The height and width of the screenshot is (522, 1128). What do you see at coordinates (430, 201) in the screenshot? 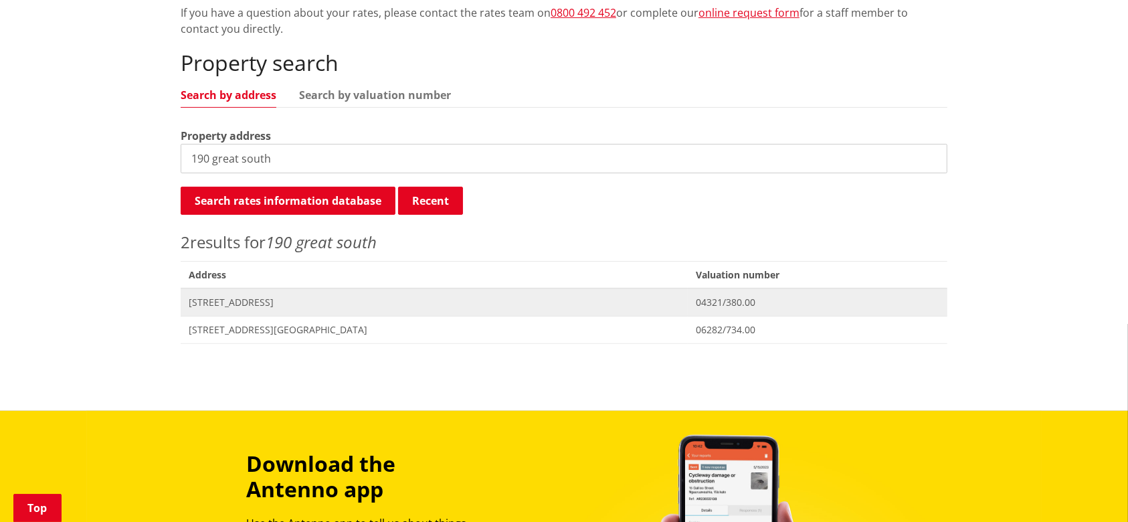
I see `button: Recent` at bounding box center [430, 201].